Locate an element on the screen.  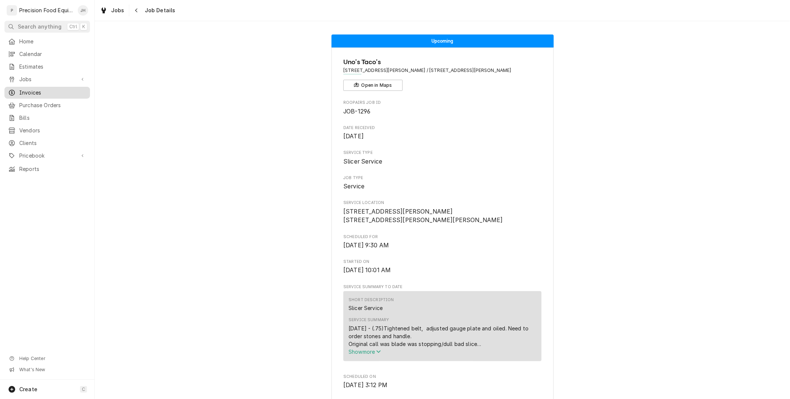
div: Scheduled On is located at coordinates (442, 381).